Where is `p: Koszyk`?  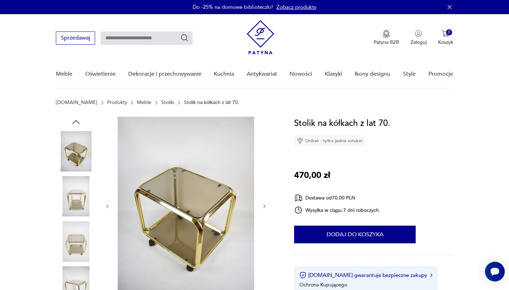 p: Koszyk is located at coordinates (445, 42).